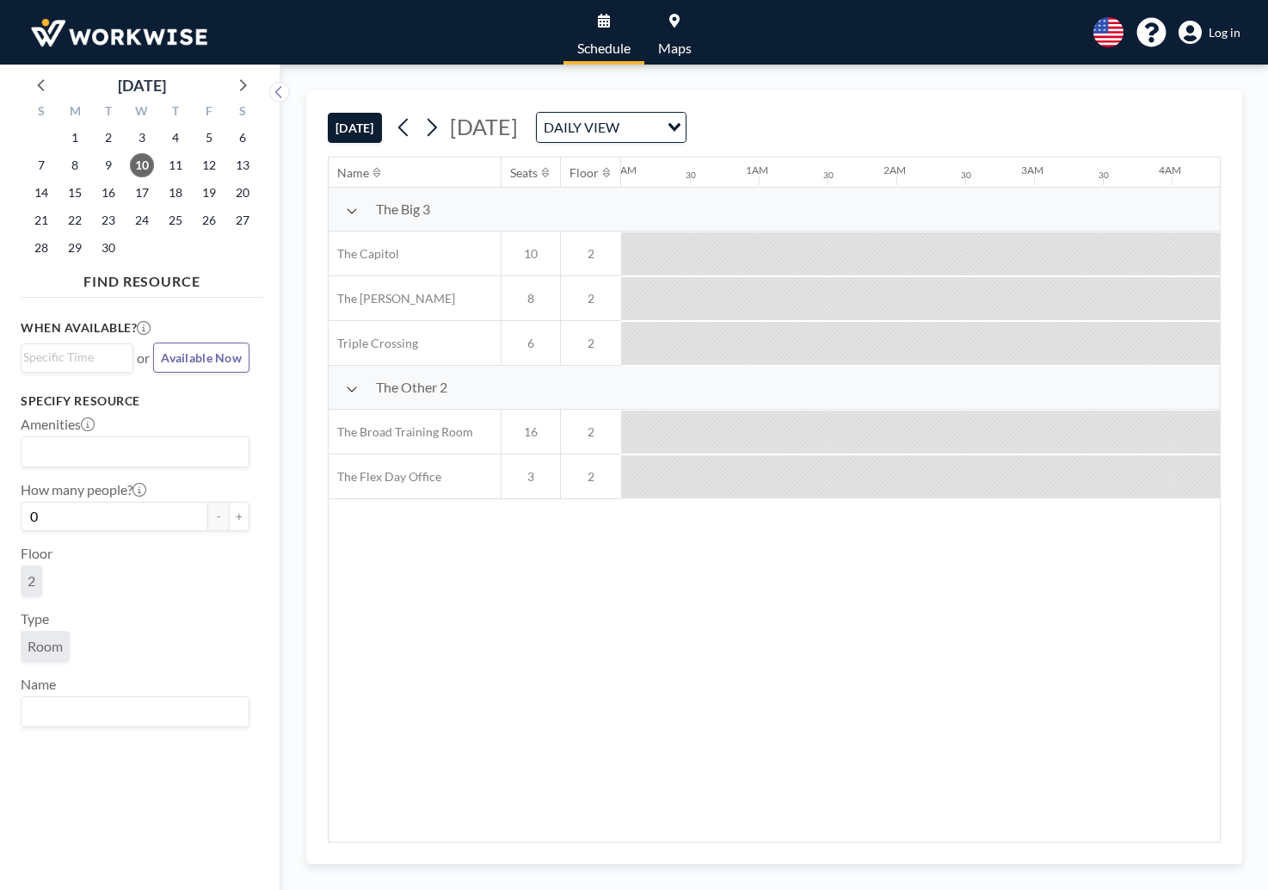  What do you see at coordinates (674, 48) in the screenshot?
I see `span: Maps` at bounding box center [674, 48].